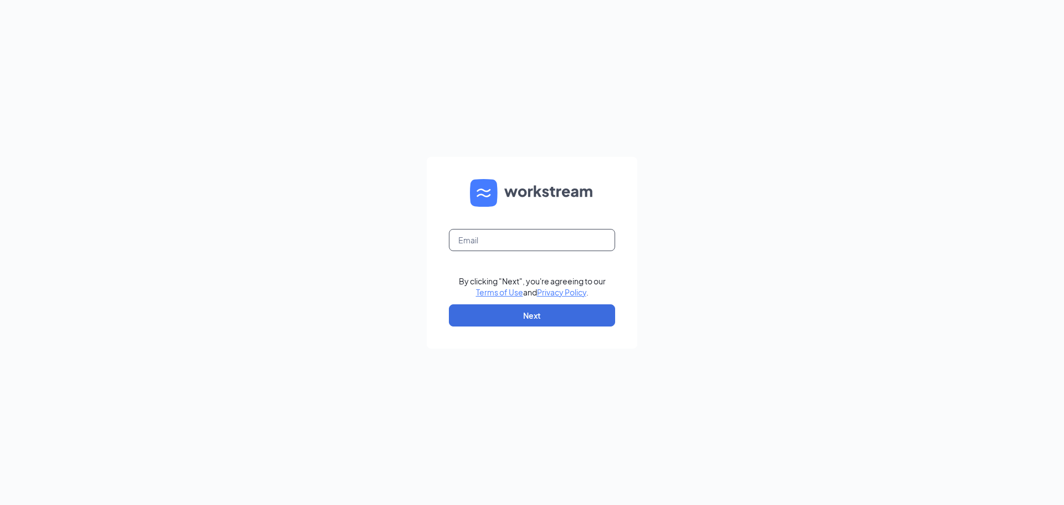 Image resolution: width=1064 pixels, height=505 pixels. Describe the element at coordinates (562, 292) in the screenshot. I see `a: Privacy Policy` at that location.